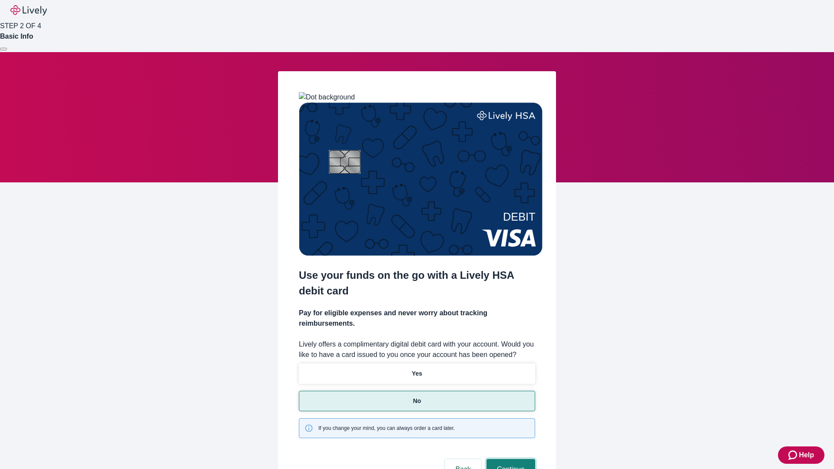 This screenshot has width=834, height=469. Describe the element at coordinates (417, 374) in the screenshot. I see `p: Yes` at that location.